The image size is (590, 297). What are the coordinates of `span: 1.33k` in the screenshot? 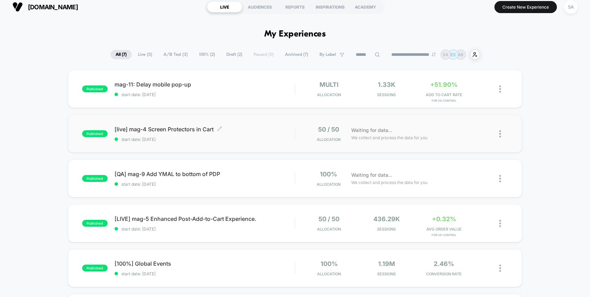 It's located at (386, 85).